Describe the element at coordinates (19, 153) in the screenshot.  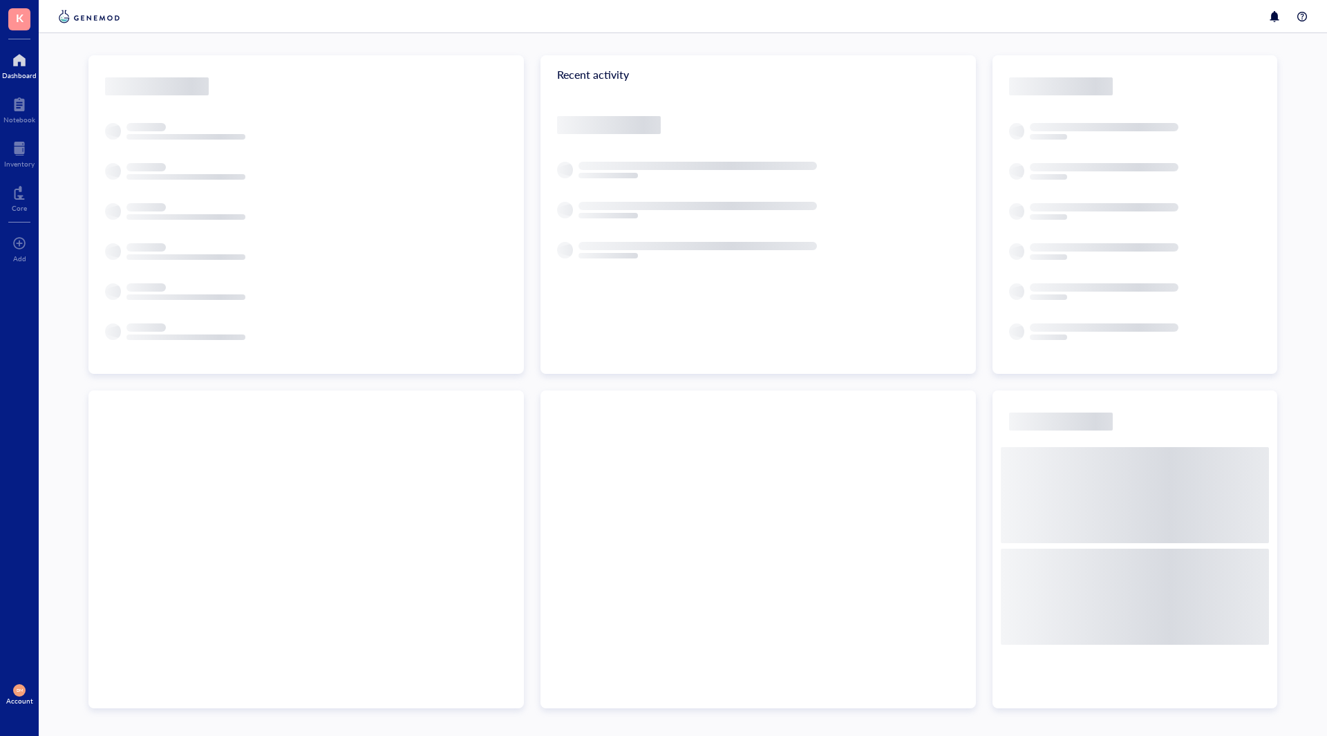
I see `a: Inventory` at that location.